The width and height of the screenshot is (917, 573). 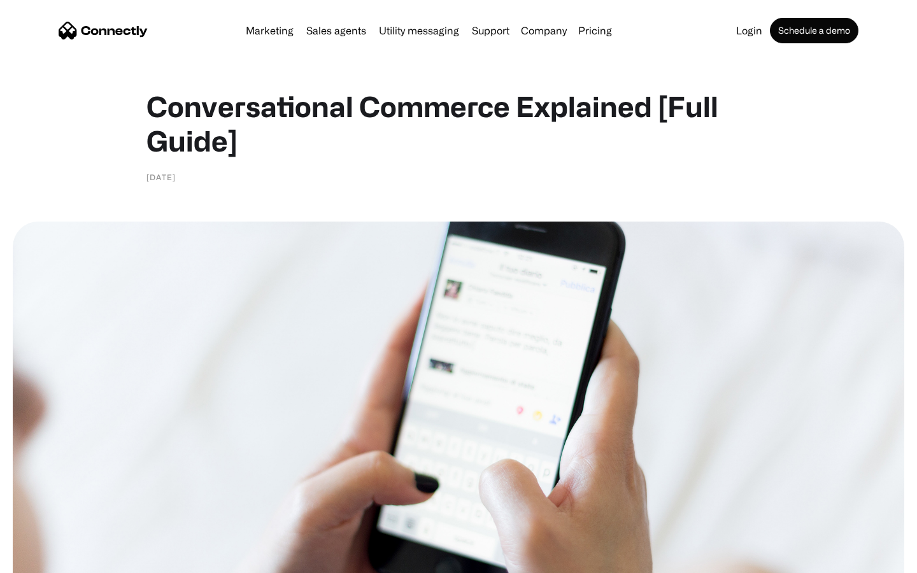 I want to click on a: Sales agents, so click(x=336, y=31).